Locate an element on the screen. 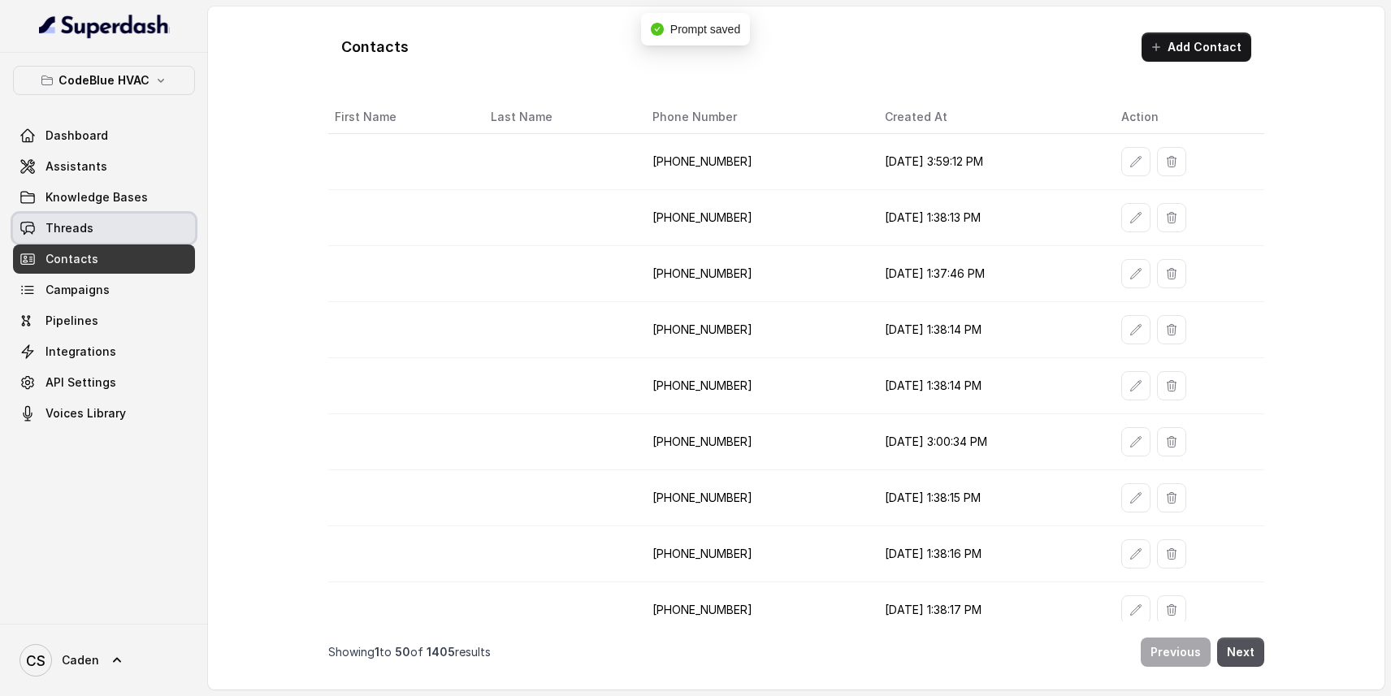 The image size is (1391, 696). button: CodeBlue HVAC is located at coordinates (104, 80).